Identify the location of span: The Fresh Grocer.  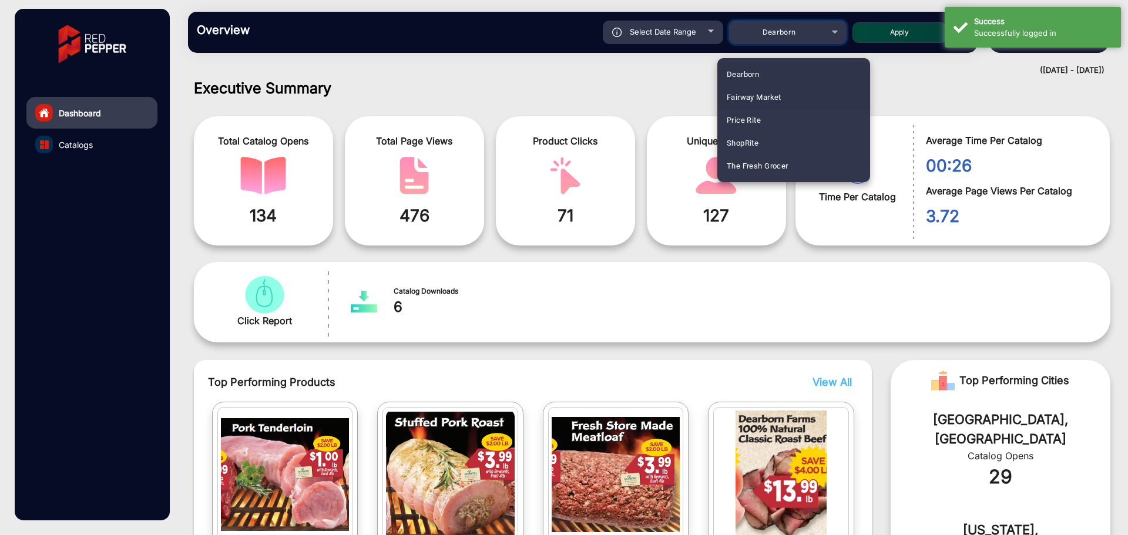
(757, 166).